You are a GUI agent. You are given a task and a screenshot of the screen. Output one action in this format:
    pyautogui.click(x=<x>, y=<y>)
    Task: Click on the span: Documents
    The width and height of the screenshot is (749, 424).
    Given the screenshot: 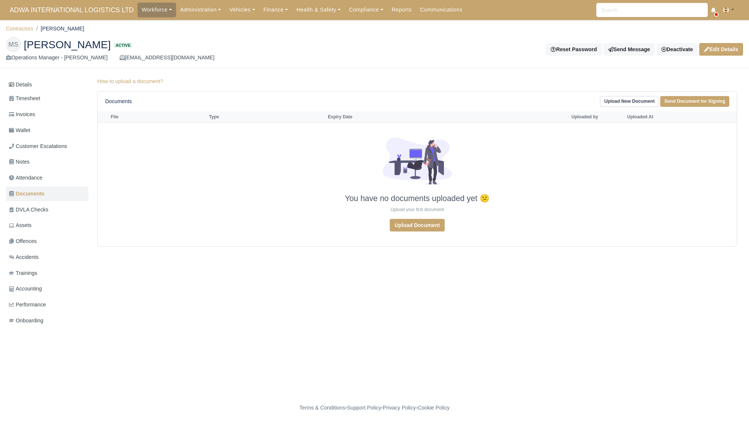 What is the action you would take?
    pyautogui.click(x=27, y=194)
    